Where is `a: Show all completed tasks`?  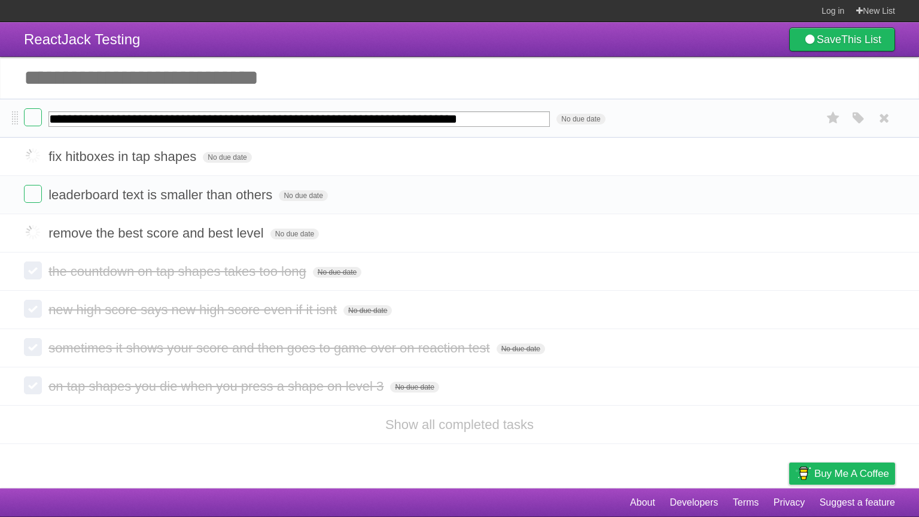
a: Show all completed tasks is located at coordinates (459, 424).